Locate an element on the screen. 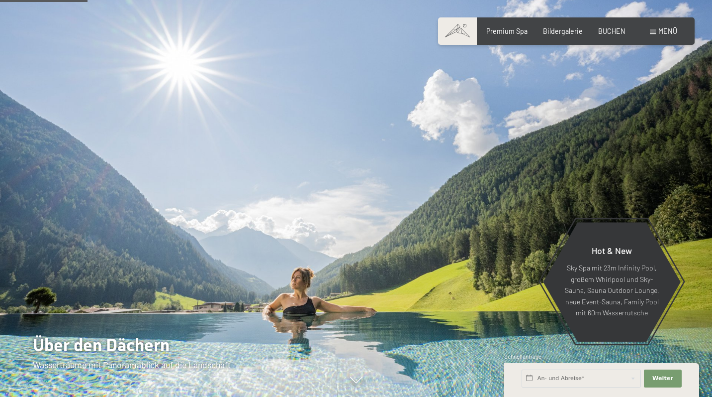 The width and height of the screenshot is (712, 397). span: BUCHEN is located at coordinates (612, 31).